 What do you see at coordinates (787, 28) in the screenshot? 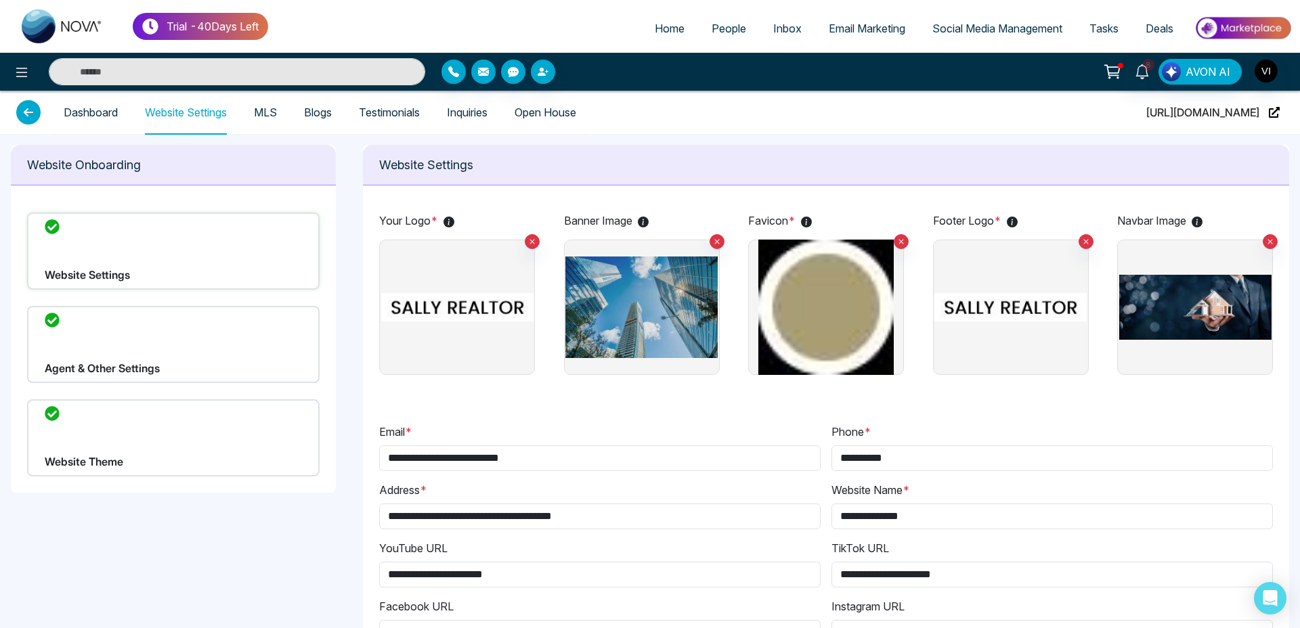
I see `span: Inbox` at bounding box center [787, 28].